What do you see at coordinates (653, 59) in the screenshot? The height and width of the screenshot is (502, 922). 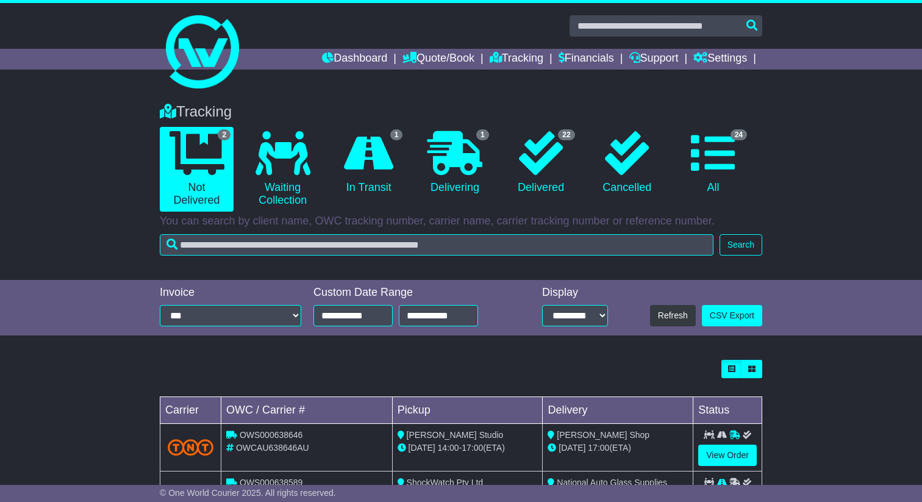 I see `a: Support` at bounding box center [653, 59].